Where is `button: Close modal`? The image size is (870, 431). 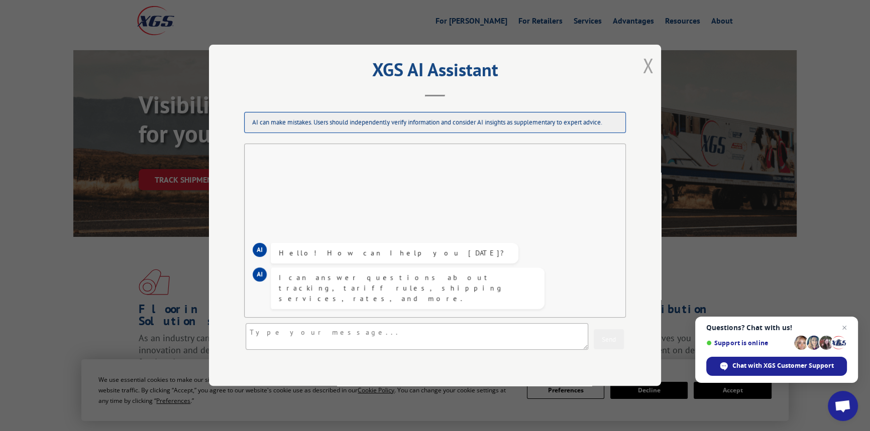 button: Close modal is located at coordinates (648, 65).